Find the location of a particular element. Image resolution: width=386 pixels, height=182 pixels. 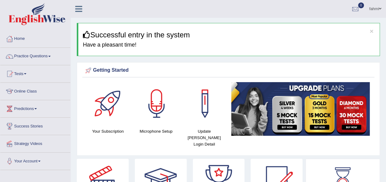

h4: Microphone Setup is located at coordinates (156, 131).